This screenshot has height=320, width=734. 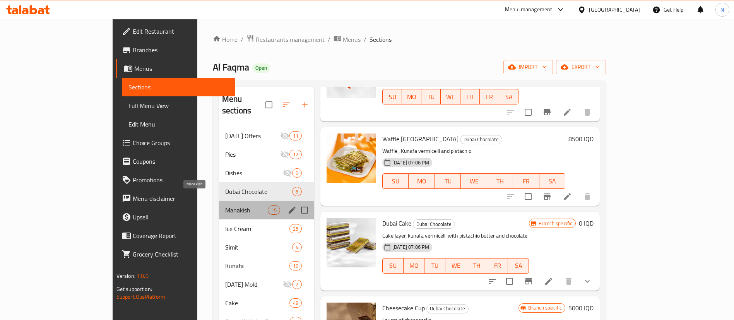 I want to click on span: 15, so click(x=274, y=210).